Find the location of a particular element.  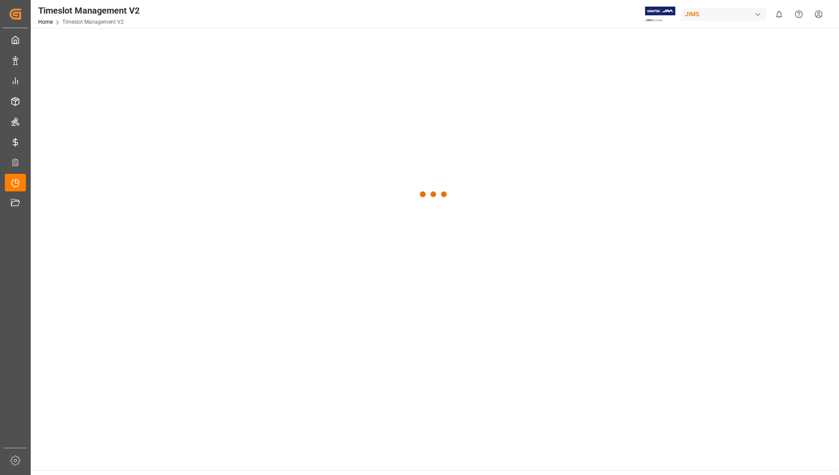

img: Exertis%20JAM%20-%20Email%20Logo.jpg_1722504956.jpg is located at coordinates (660, 14).